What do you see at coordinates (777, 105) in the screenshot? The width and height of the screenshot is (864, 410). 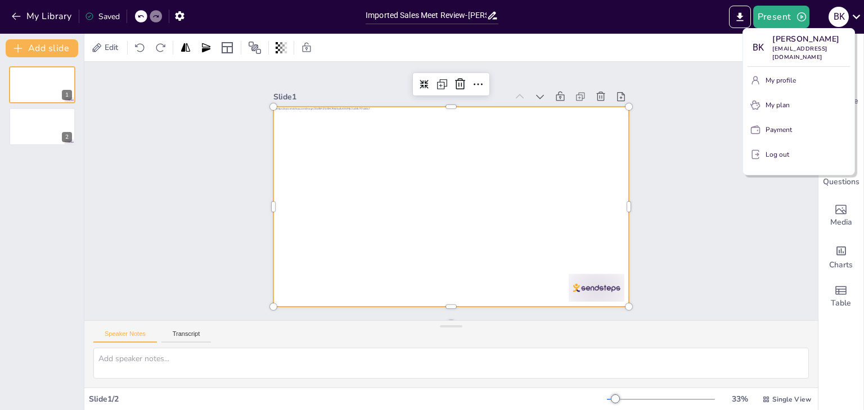 I see `p: My plan` at bounding box center [777, 105].